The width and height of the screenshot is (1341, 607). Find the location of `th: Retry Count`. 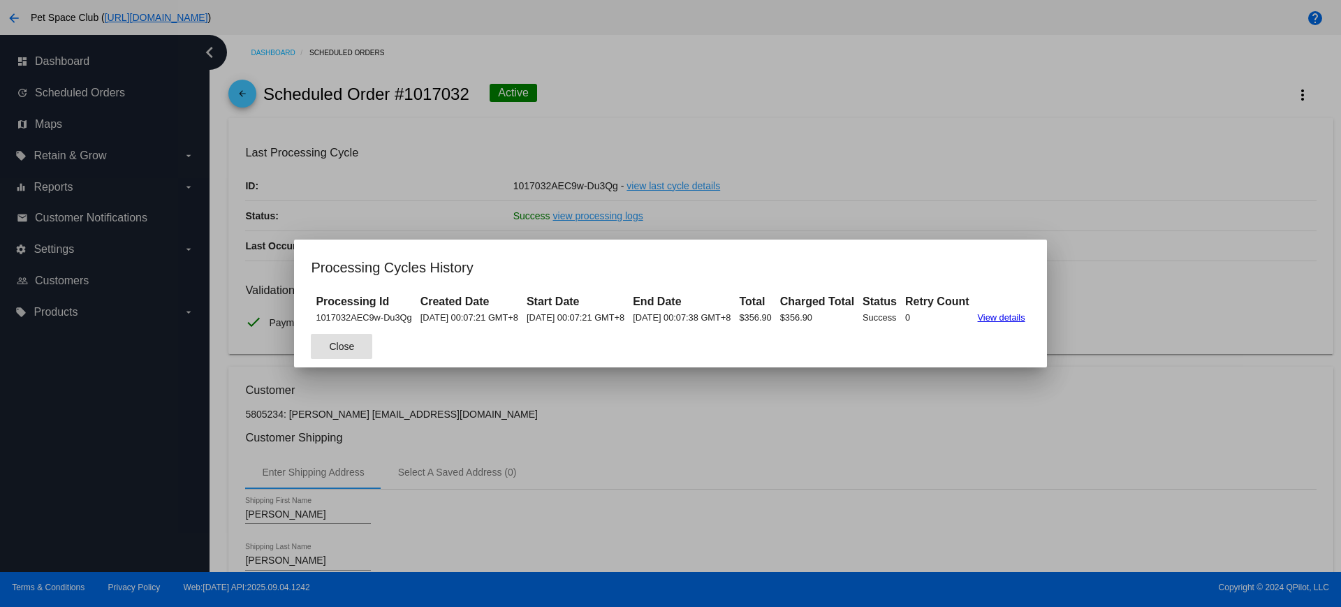

th: Retry Count is located at coordinates (937, 302).